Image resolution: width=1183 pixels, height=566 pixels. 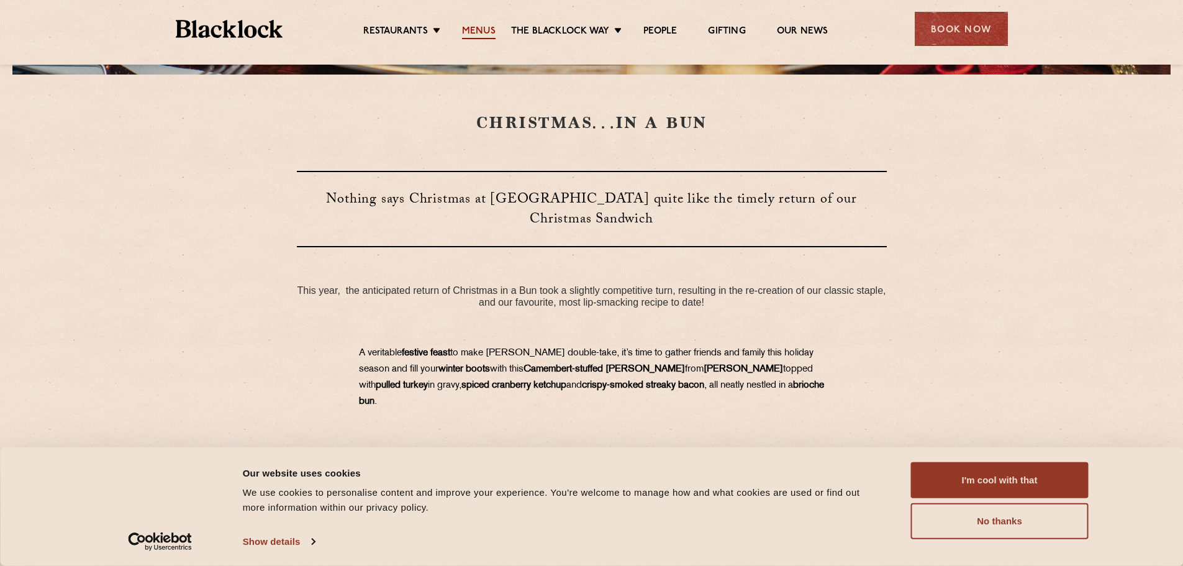 I want to click on strong: brioche bun, so click(x=591, y=393).